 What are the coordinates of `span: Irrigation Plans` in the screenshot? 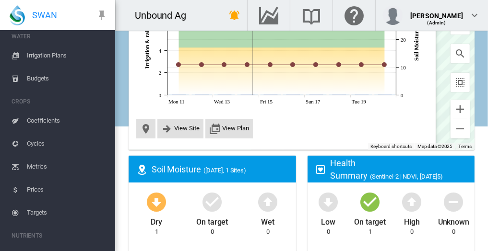 It's located at (67, 56).